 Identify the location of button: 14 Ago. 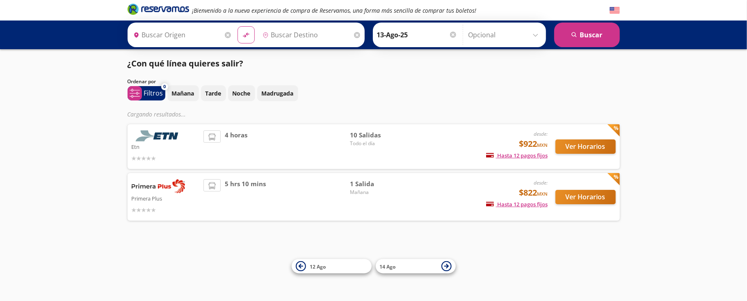
(415, 266).